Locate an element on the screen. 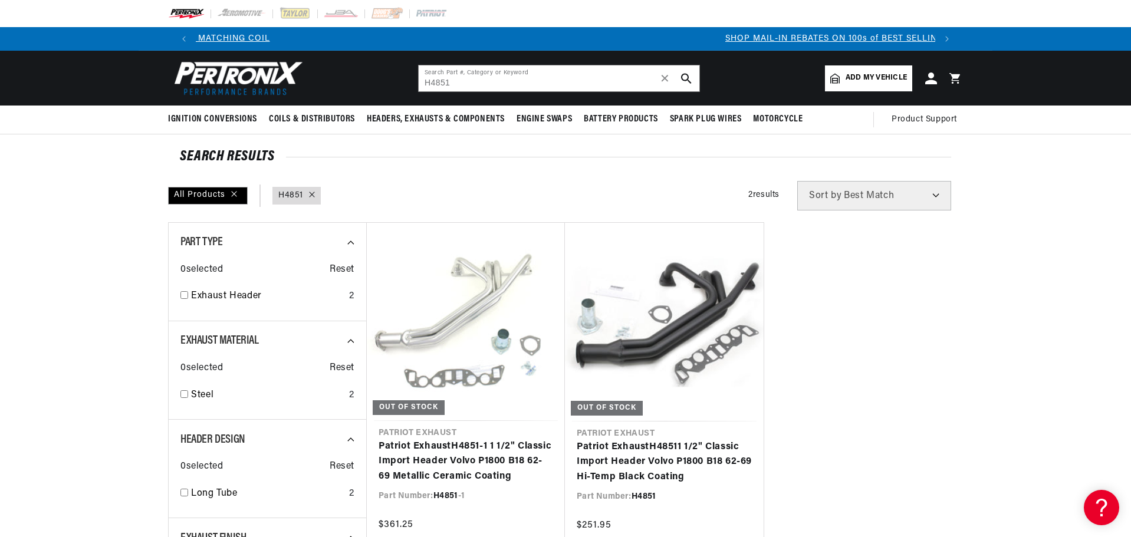  span: Battery Products is located at coordinates (621, 119).